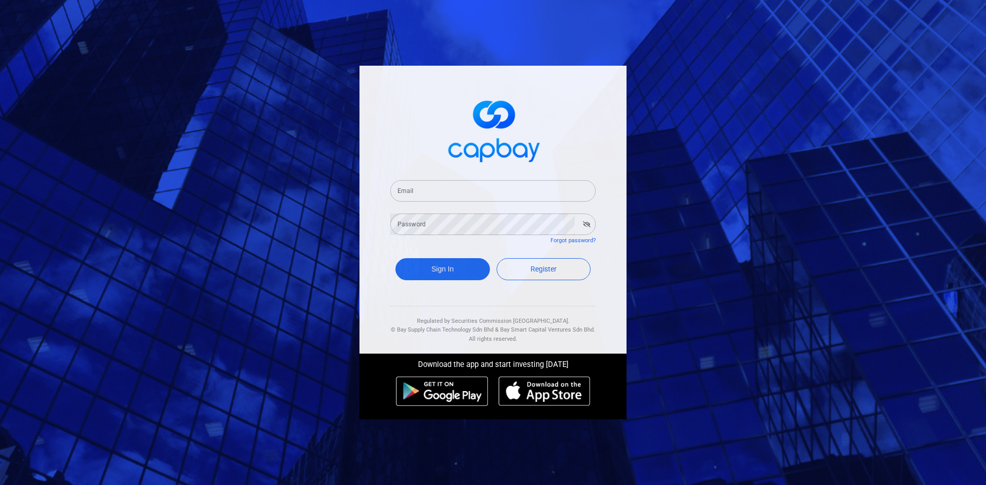 The width and height of the screenshot is (986, 485). I want to click on img: logo, so click(493, 129).